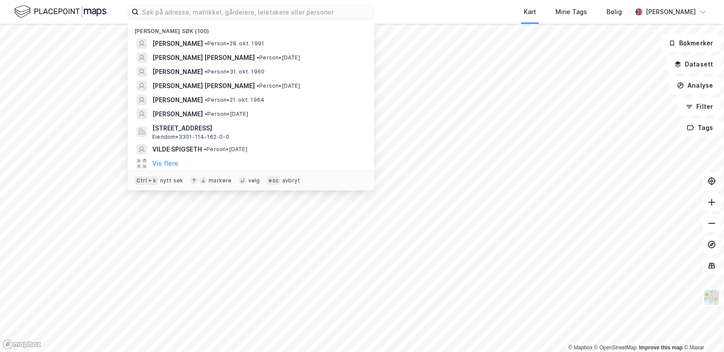  What do you see at coordinates (580, 347) in the screenshot?
I see `a: Mapbox` at bounding box center [580, 347].